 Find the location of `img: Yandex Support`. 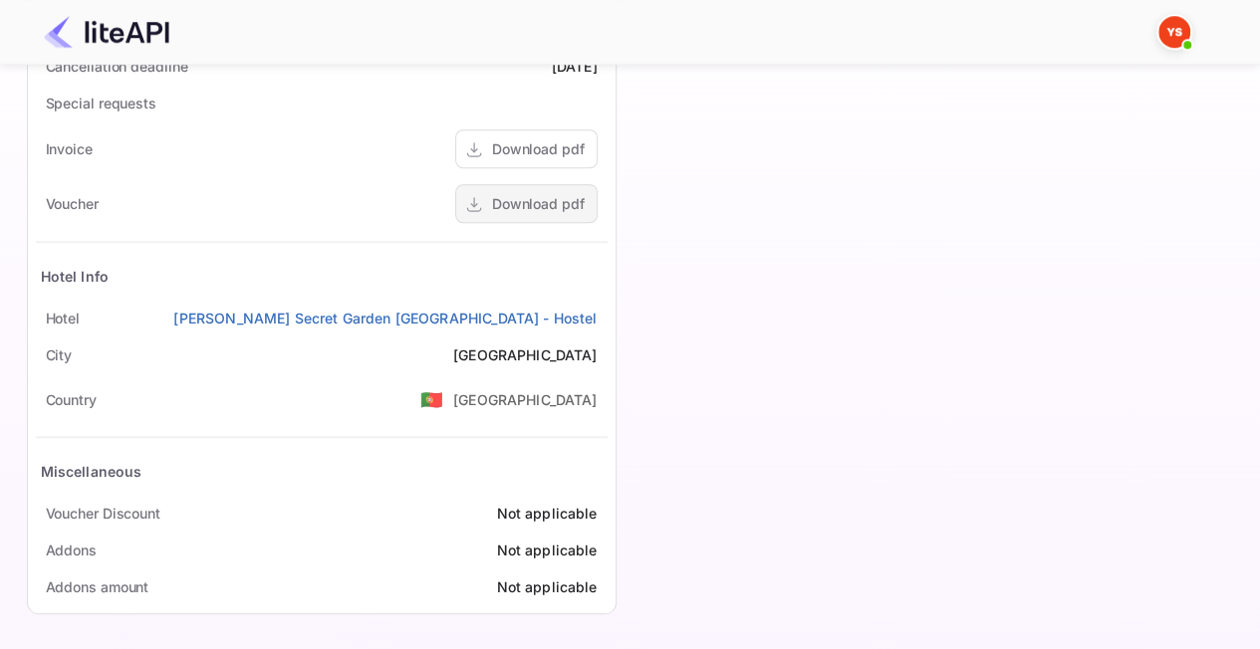

img: Yandex Support is located at coordinates (1174, 32).